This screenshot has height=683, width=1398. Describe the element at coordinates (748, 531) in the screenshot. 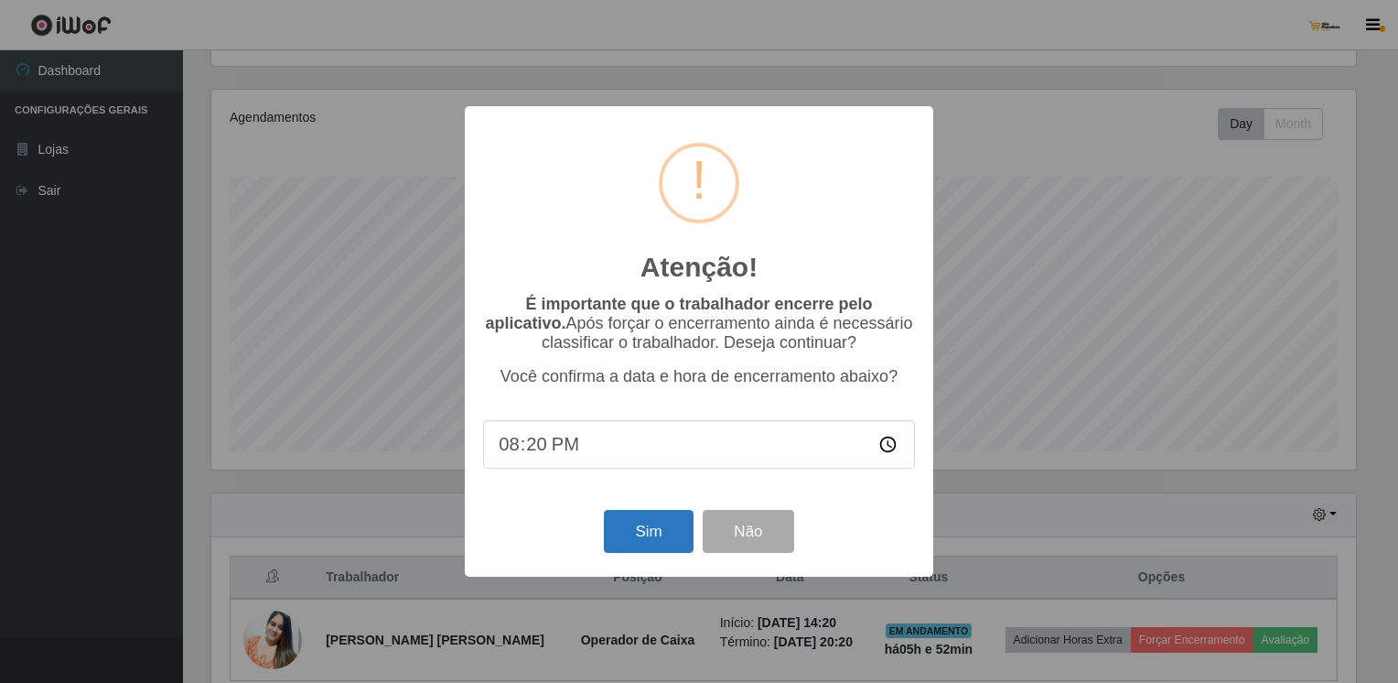

I see `button: Não` at that location.